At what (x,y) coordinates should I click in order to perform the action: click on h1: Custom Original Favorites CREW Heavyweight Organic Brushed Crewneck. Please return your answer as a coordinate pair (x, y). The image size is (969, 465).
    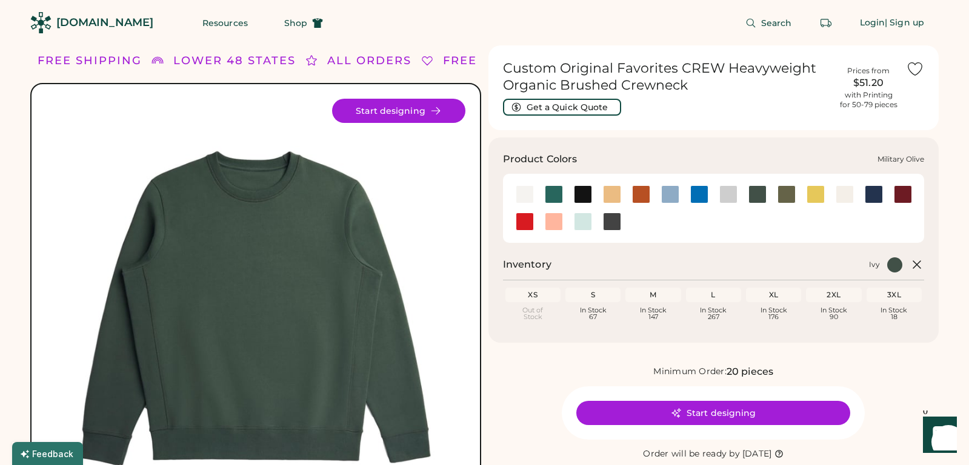
    Looking at the image, I should click on (667, 77).